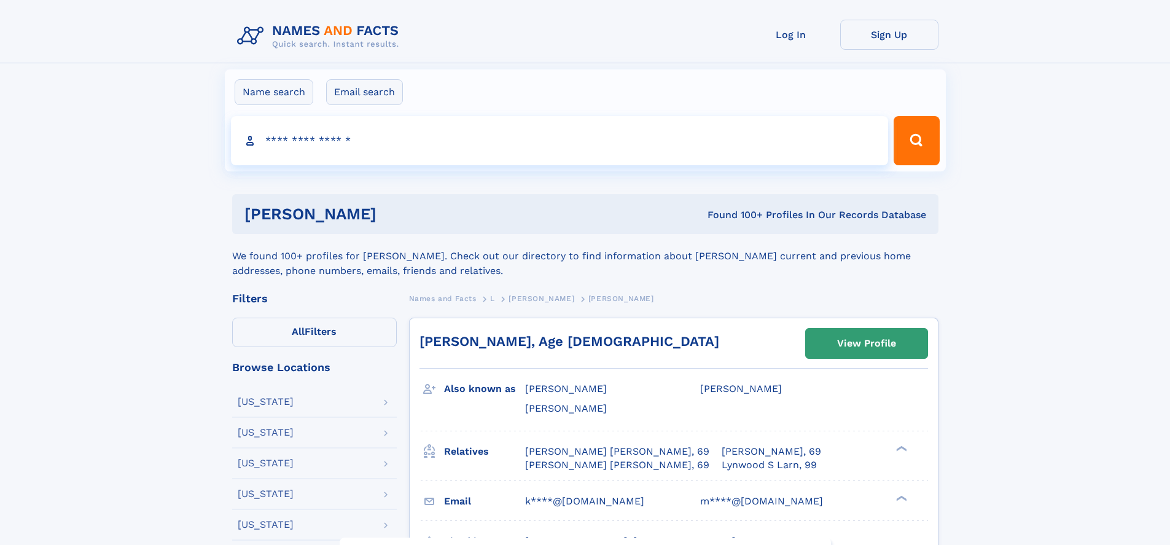 The image size is (1170, 545). I want to click on a: Names and Facts, so click(443, 298).